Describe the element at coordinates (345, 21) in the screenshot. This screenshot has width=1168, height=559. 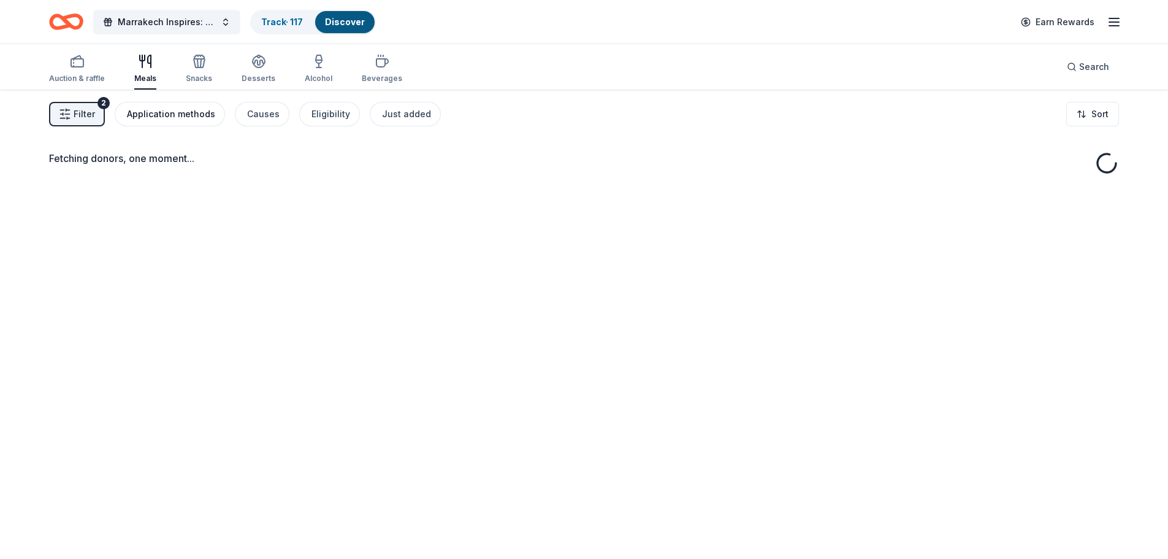
I see `a: Discover` at that location.